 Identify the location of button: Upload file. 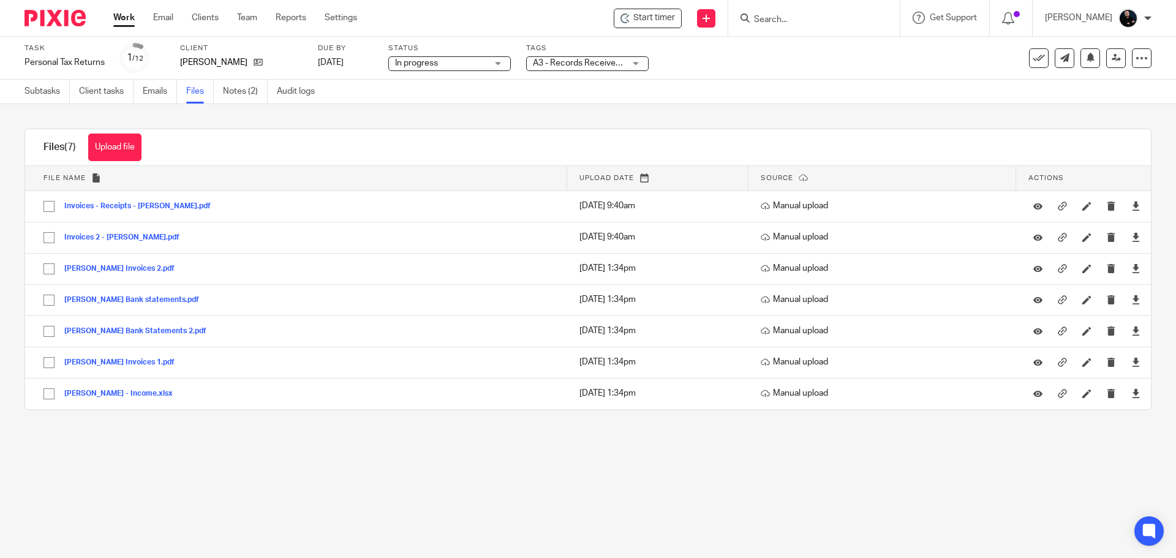
(115, 147).